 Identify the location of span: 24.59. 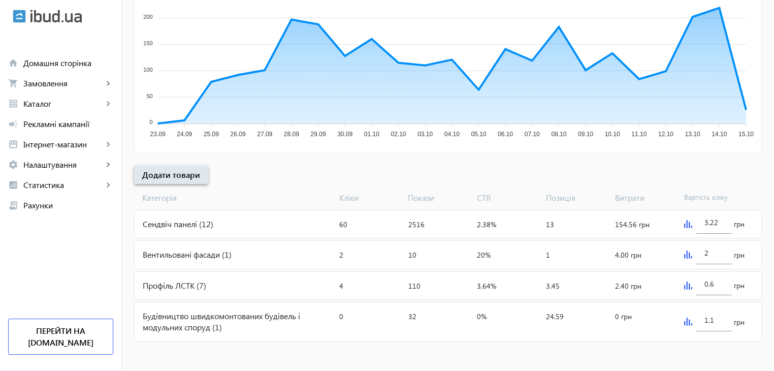
(555, 316).